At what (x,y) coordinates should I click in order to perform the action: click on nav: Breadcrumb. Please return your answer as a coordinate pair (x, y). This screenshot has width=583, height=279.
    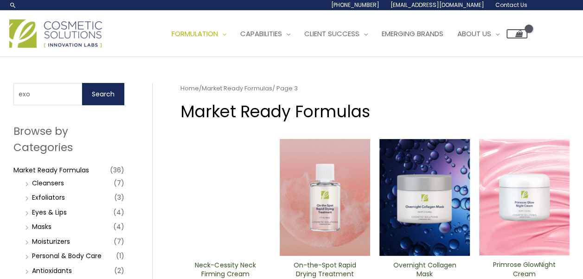
    Looking at the image, I should click on (375, 89).